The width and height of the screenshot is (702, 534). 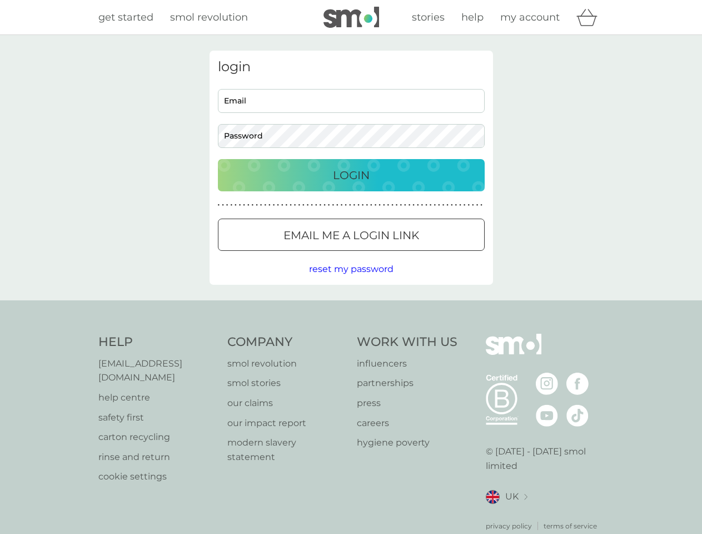 I want to click on a: hygiene poverty, so click(x=407, y=443).